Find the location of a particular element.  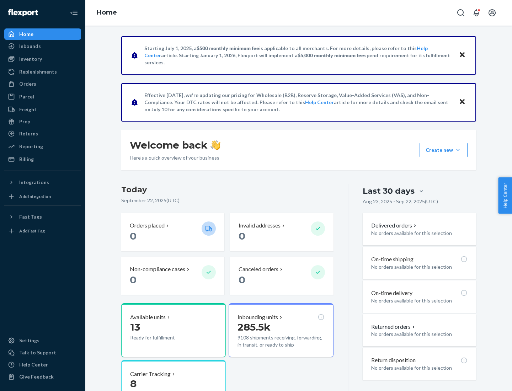

div: Last 30 days is located at coordinates (389, 191).